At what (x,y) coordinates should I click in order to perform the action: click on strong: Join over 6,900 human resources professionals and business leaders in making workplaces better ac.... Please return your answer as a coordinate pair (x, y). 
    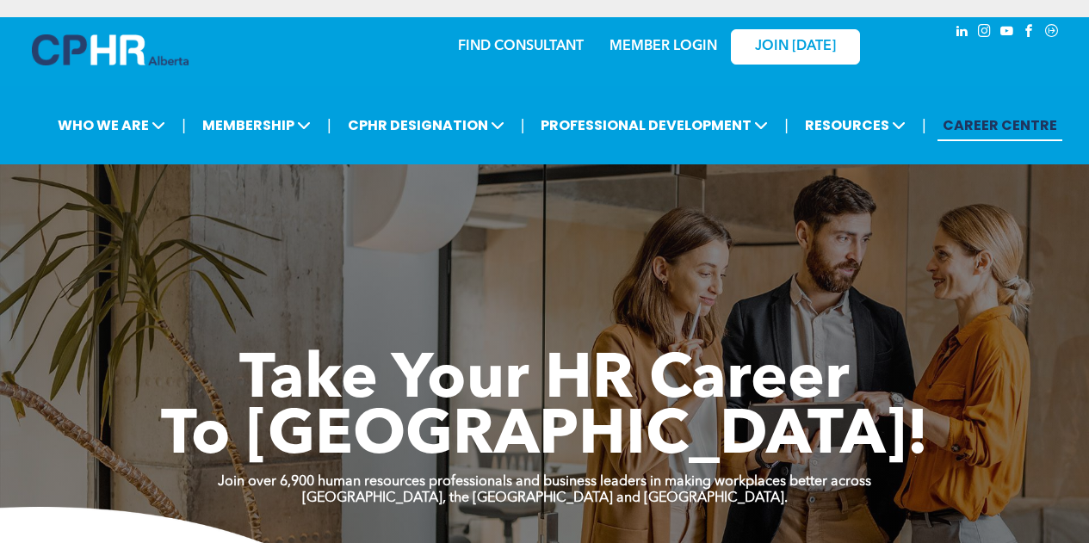
    Looking at the image, I should click on (544, 482).